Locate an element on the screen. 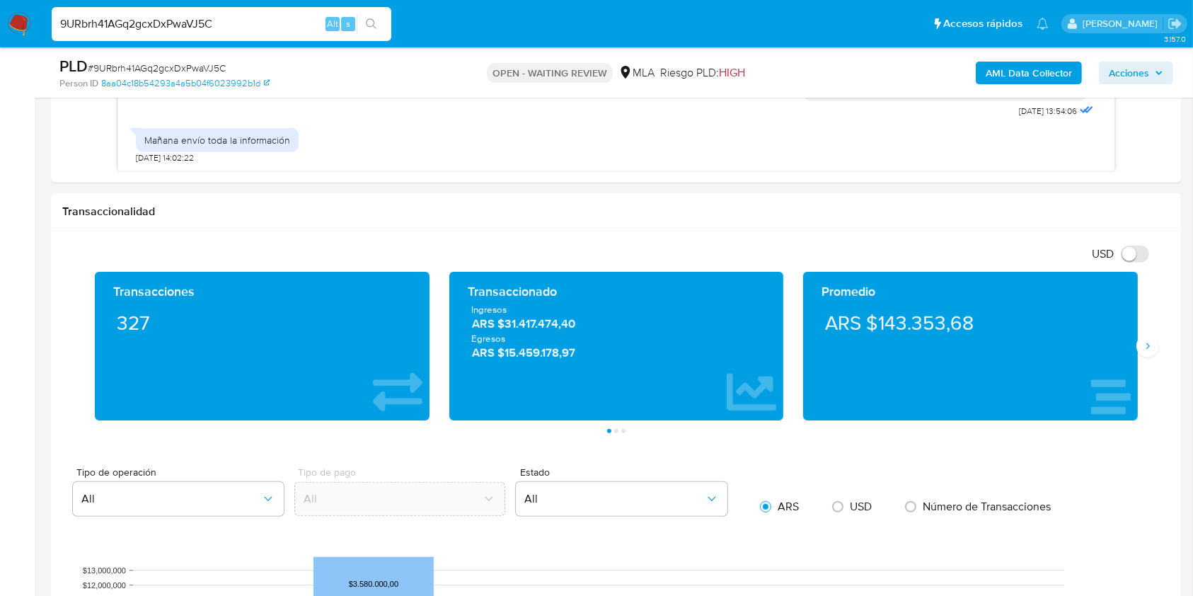 This screenshot has height=596, width=1193. span: 3.157.0 is located at coordinates (1175, 39).